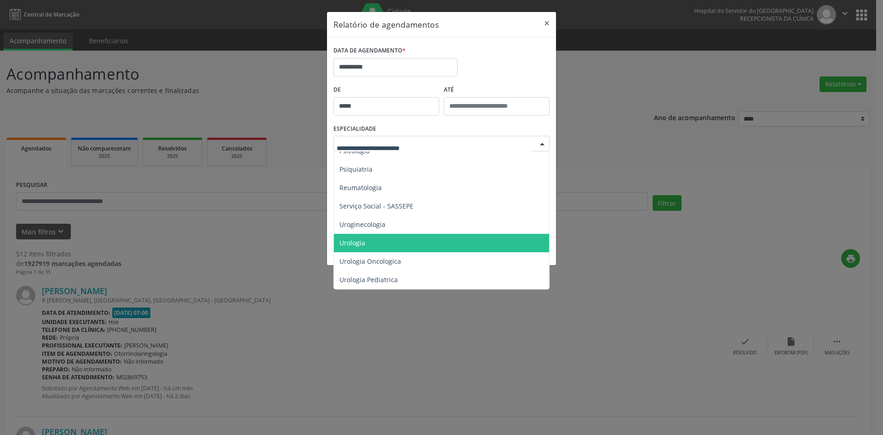 This screenshot has width=883, height=435. What do you see at coordinates (386, 24) in the screenshot?
I see `h5: Relatório de agendamentos` at bounding box center [386, 24].